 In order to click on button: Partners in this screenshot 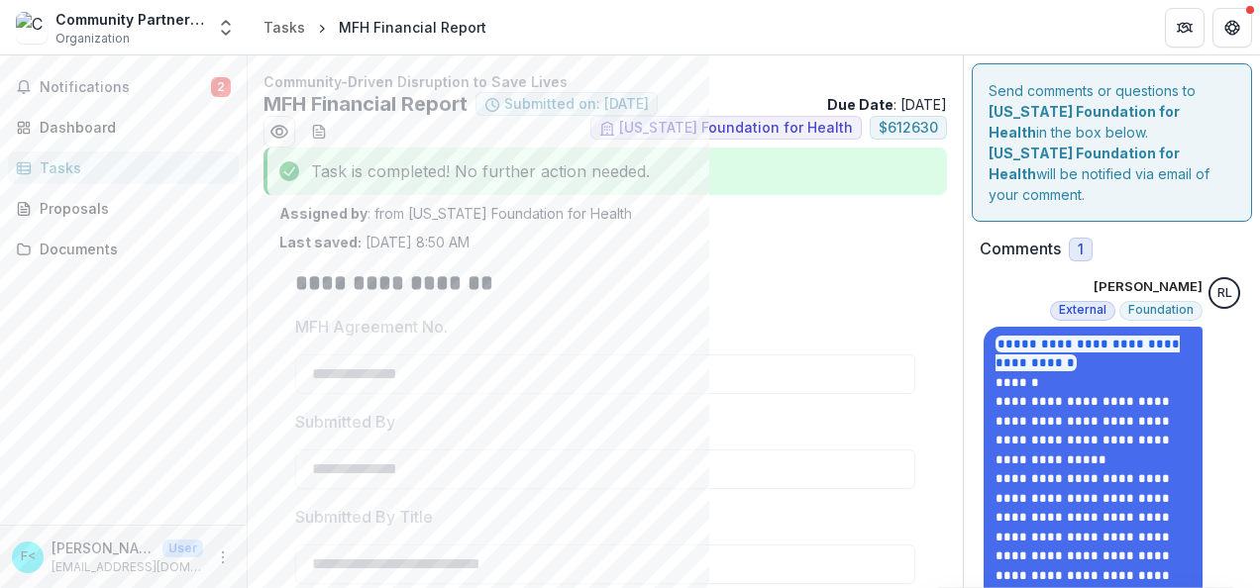, I will do `click(1185, 28)`.